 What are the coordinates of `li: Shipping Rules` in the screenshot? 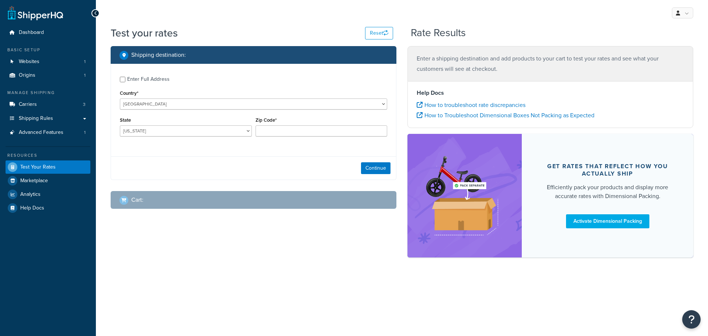 It's located at (48, 118).